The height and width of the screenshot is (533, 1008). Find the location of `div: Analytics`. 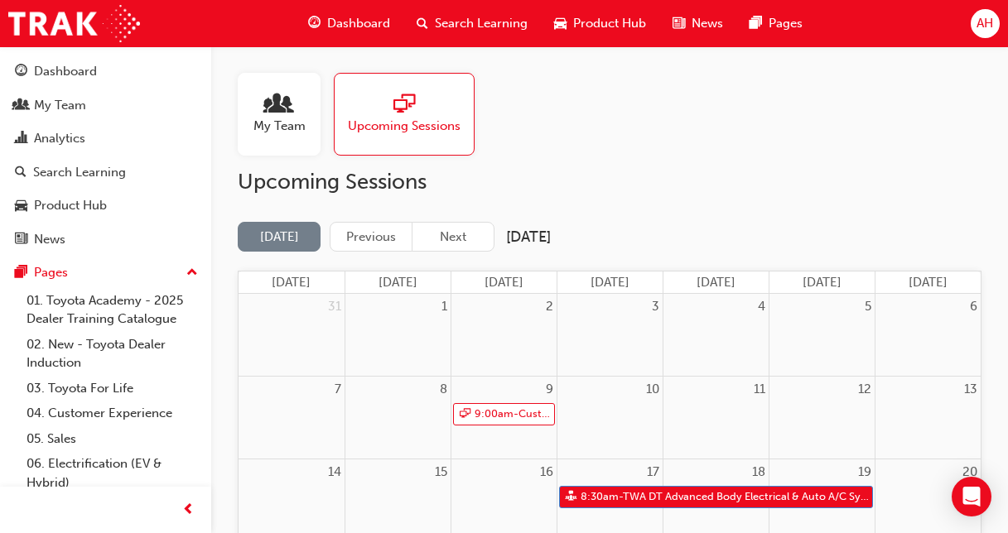

div: Analytics is located at coordinates (60, 138).